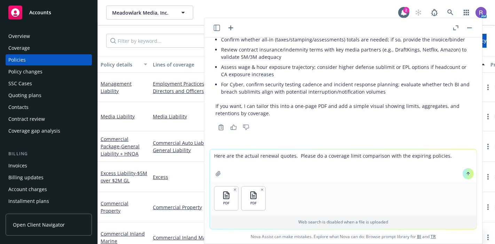 This screenshot has width=495, height=244. I want to click on span: - General Liability + HNOA, so click(120, 150).